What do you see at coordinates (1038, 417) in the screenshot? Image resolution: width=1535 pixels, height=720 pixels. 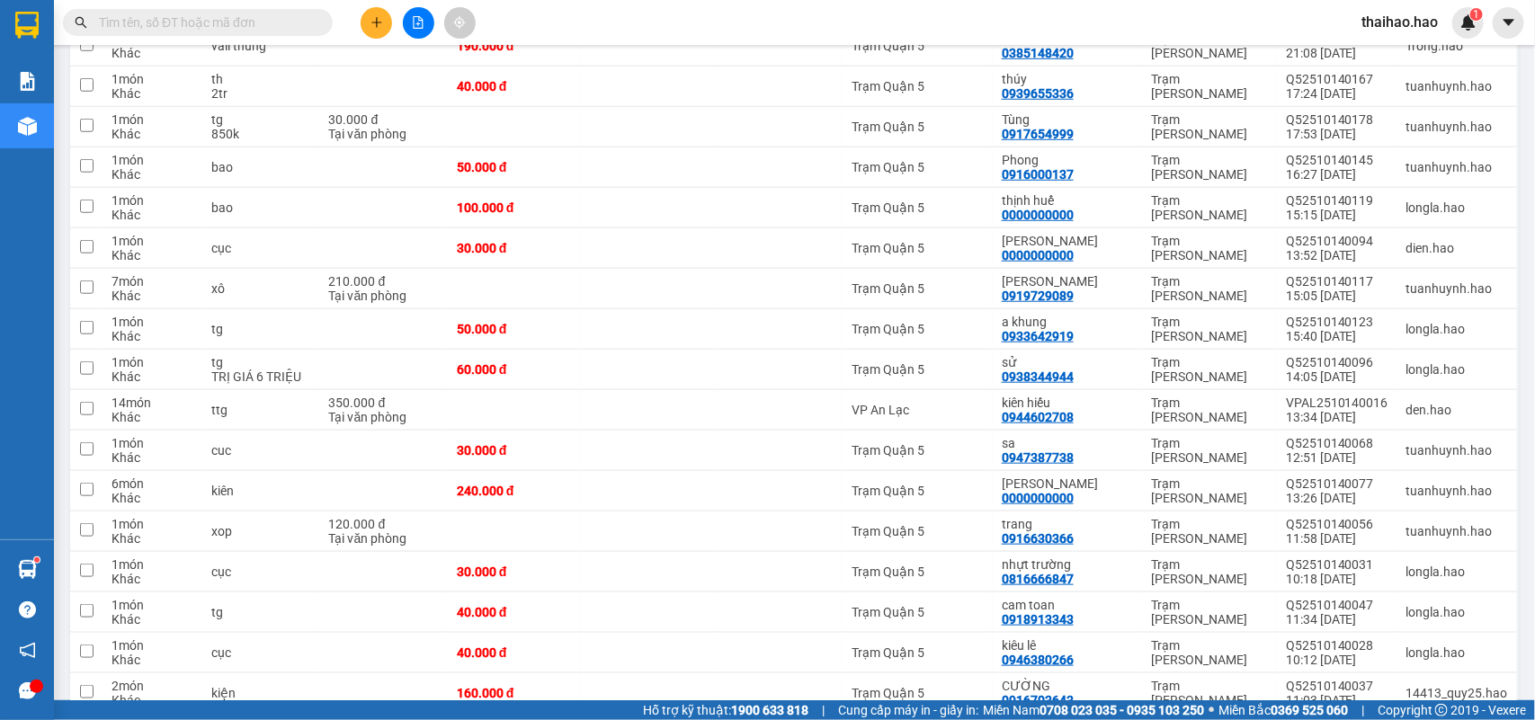 I see `div: 0944602708` at bounding box center [1038, 417].